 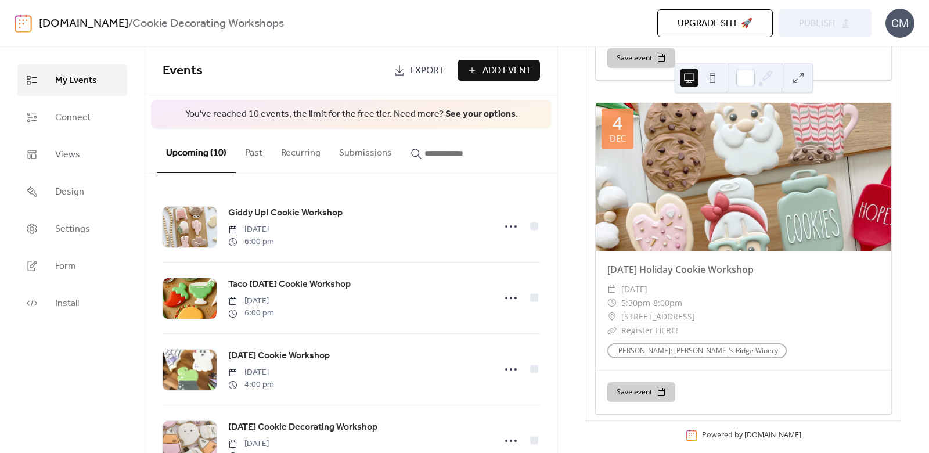 I want to click on button: Submissions, so click(x=365, y=150).